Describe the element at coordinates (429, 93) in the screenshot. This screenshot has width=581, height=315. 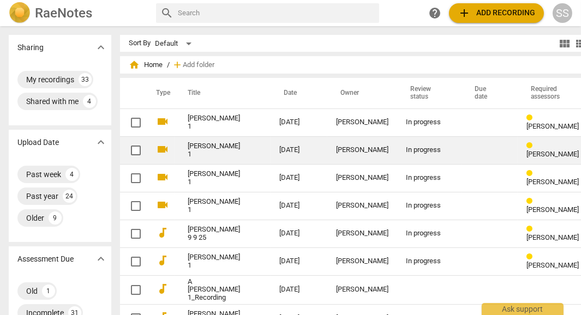
I see `th: Review status` at that location.